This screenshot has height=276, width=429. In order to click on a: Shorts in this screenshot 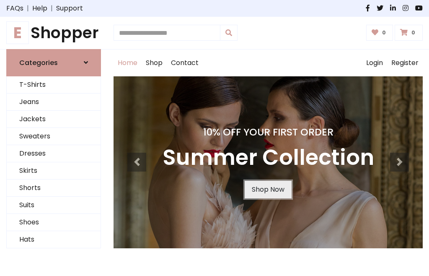, I will do `click(54, 188)`.